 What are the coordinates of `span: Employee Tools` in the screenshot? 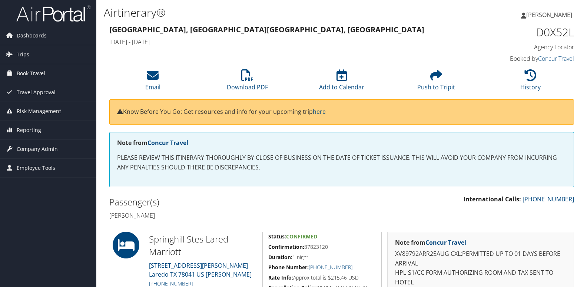 It's located at (36, 168).